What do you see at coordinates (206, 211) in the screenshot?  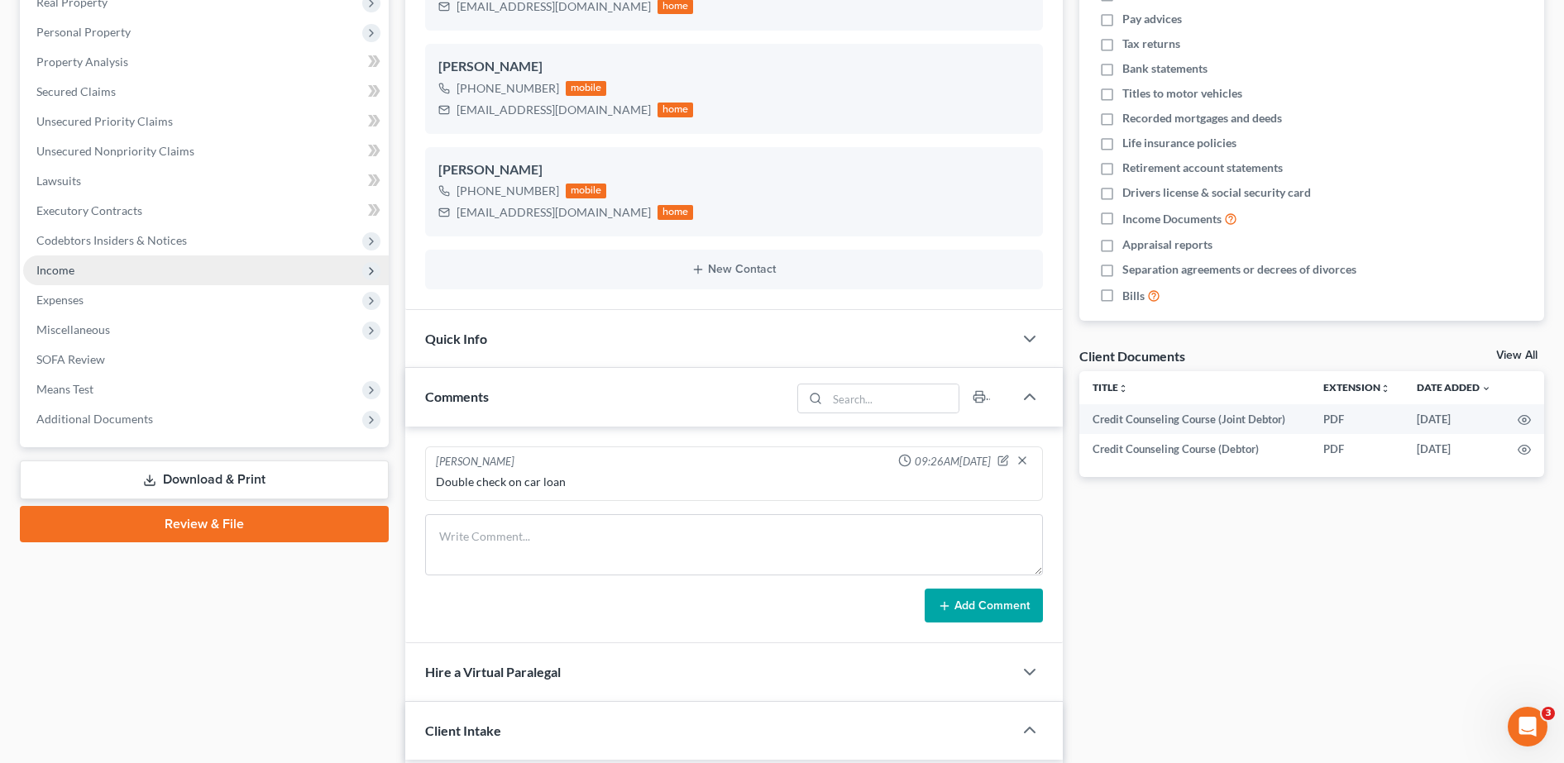 I see `a: Executory Contracts` at bounding box center [206, 211].